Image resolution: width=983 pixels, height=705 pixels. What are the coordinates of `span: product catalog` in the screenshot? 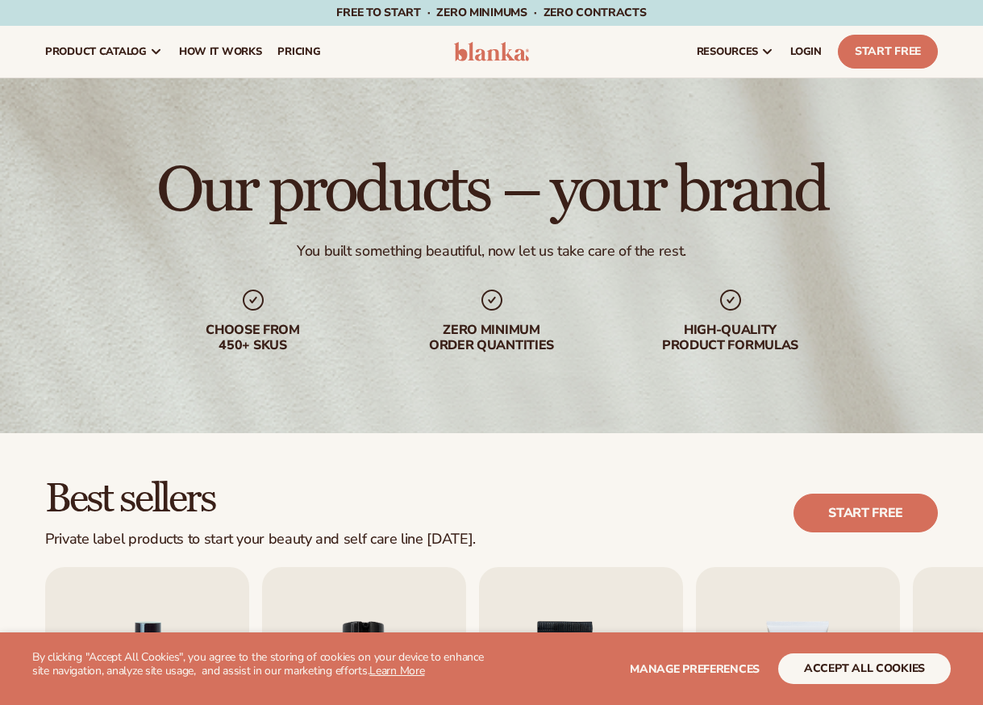 It's located at (96, 52).